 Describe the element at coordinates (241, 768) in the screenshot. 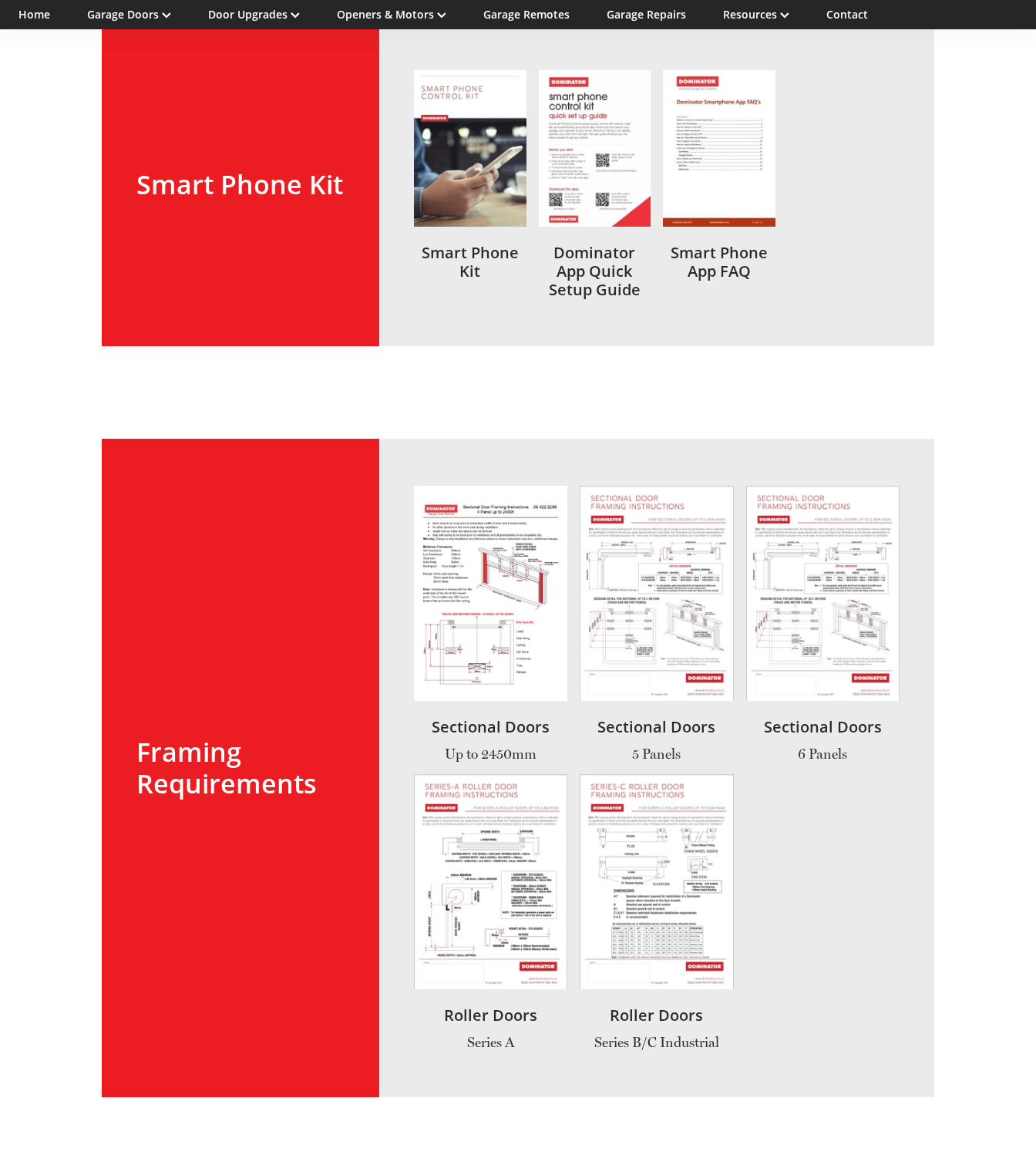

I see `h2: Framing Requirements` at that location.